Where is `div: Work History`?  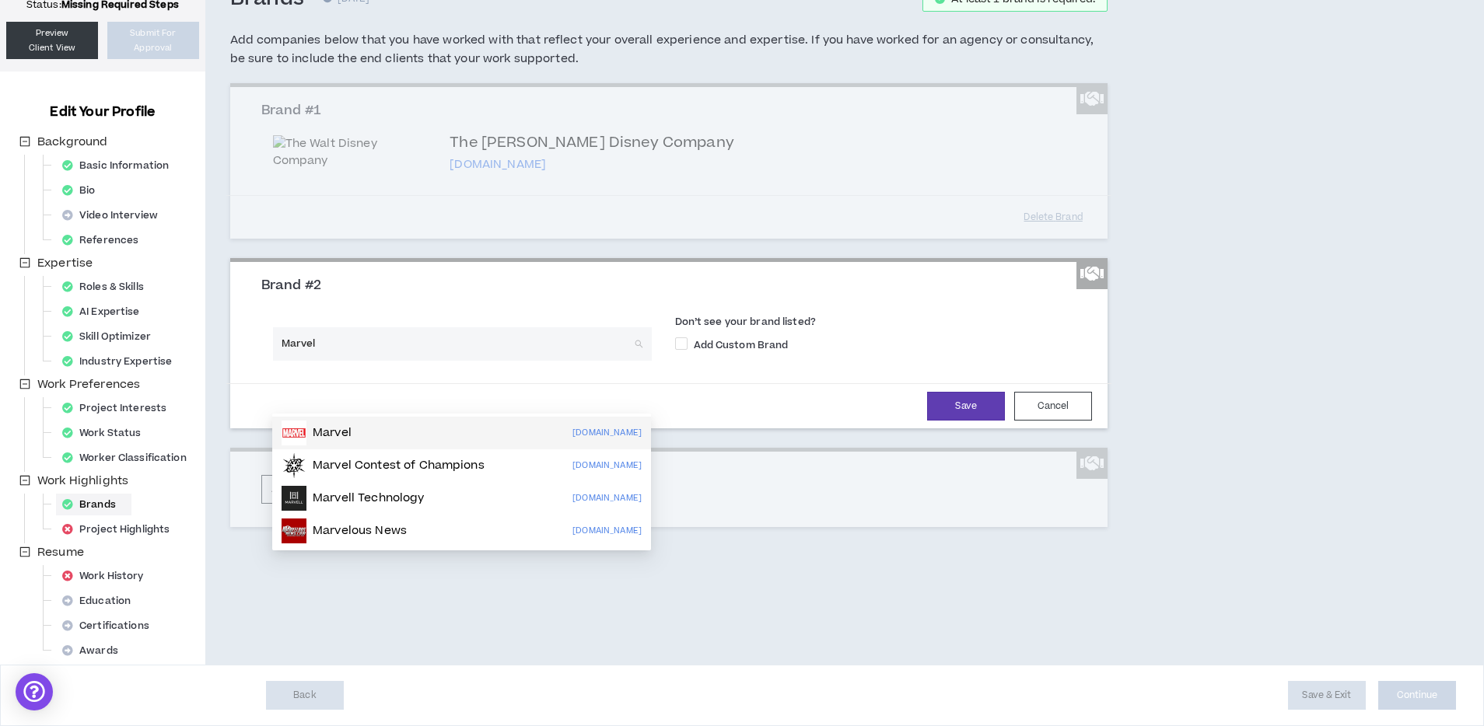 div: Work History is located at coordinates (107, 576).